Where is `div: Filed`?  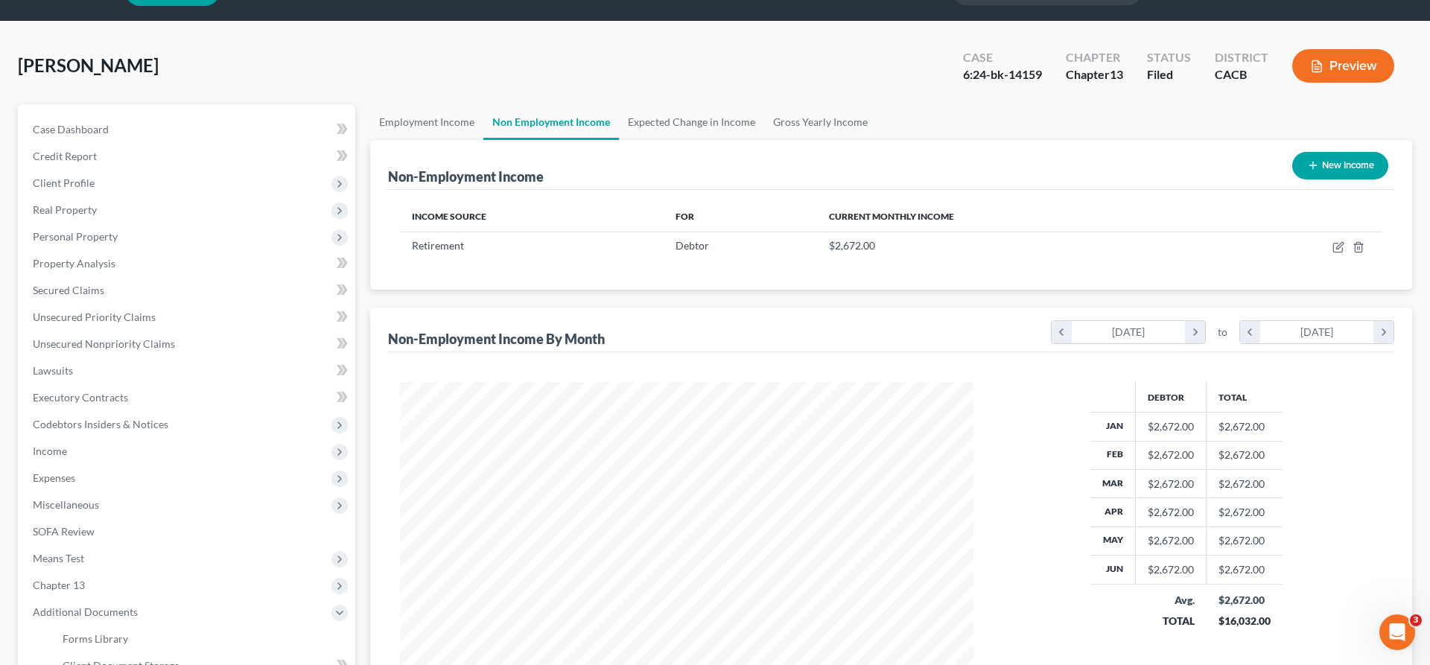 div: Filed is located at coordinates (1169, 75).